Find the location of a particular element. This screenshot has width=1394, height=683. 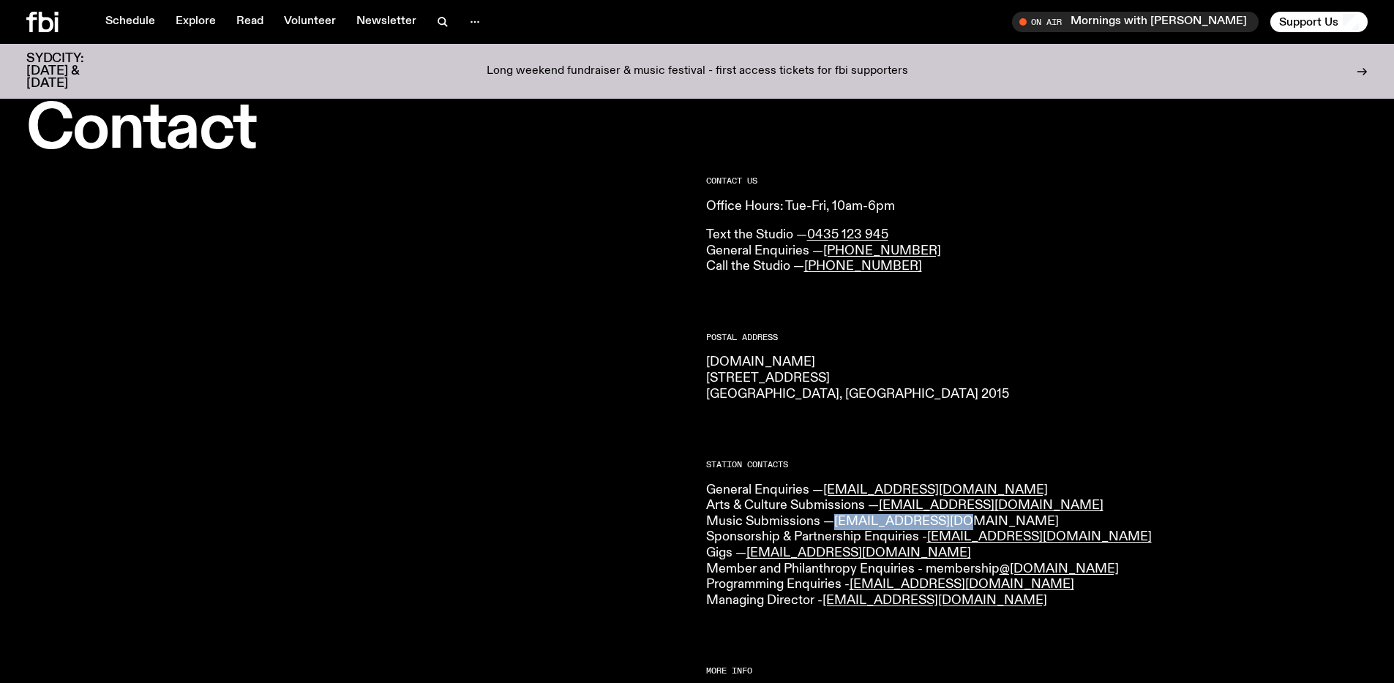

a: Newsletter is located at coordinates (386, 22).